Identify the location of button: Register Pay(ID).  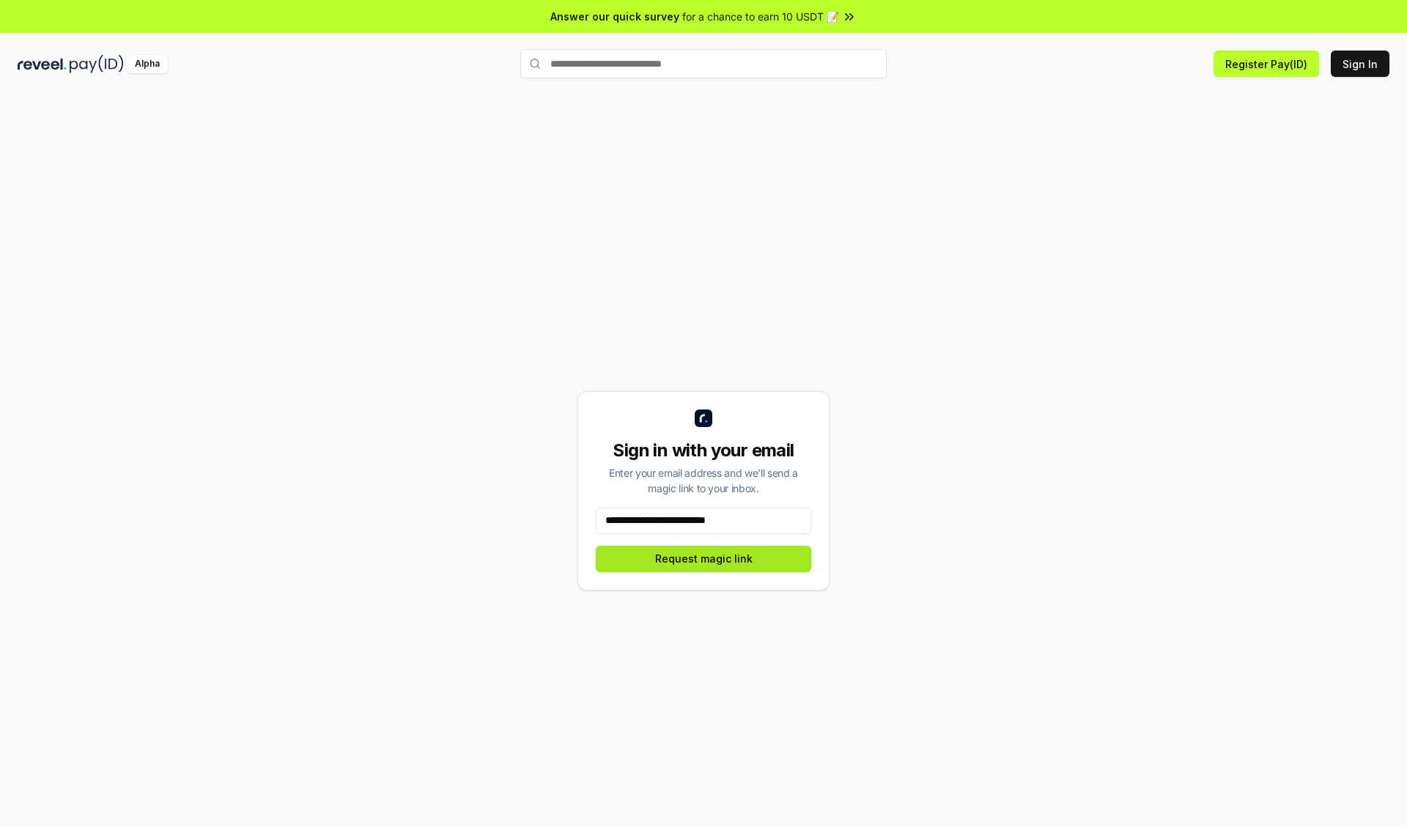
(1266, 64).